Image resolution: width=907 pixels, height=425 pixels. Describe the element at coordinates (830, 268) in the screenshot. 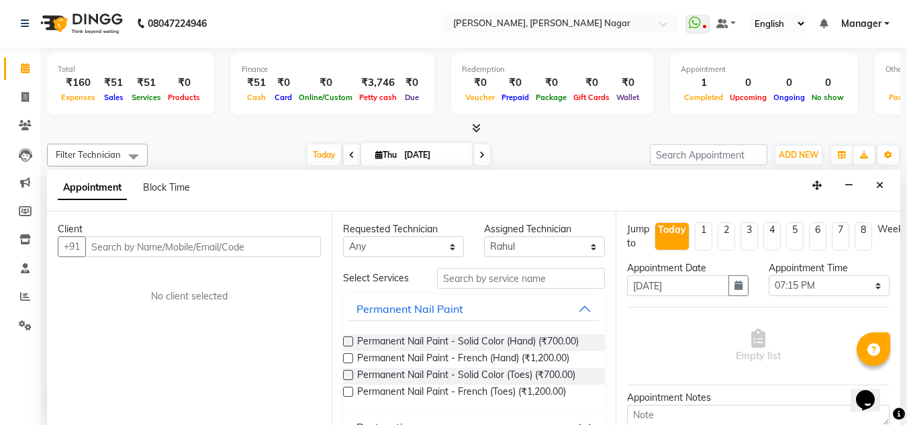

I see `div: Appointment Time` at that location.